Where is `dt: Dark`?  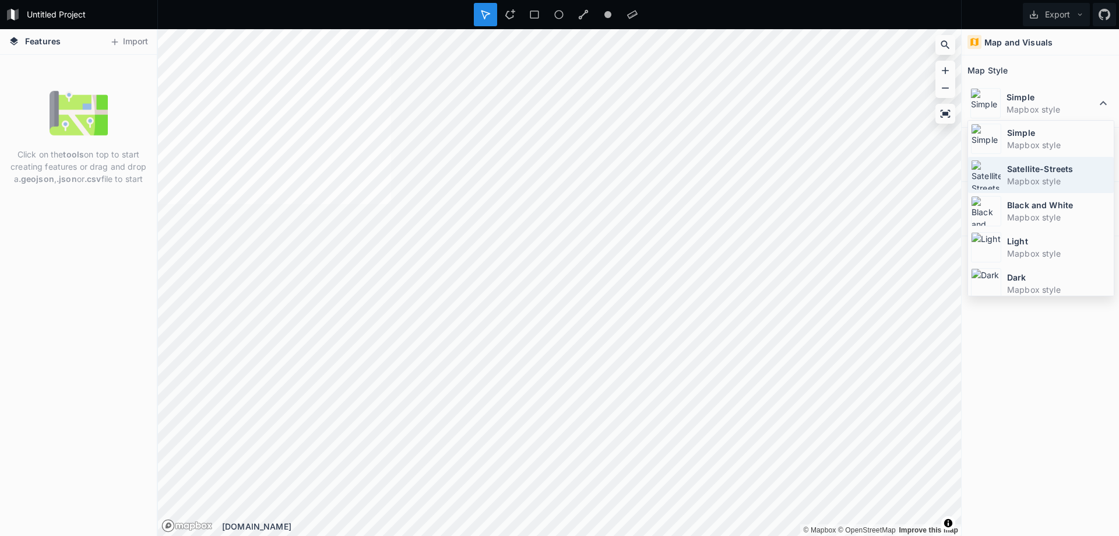 dt: Dark is located at coordinates (1059, 277).